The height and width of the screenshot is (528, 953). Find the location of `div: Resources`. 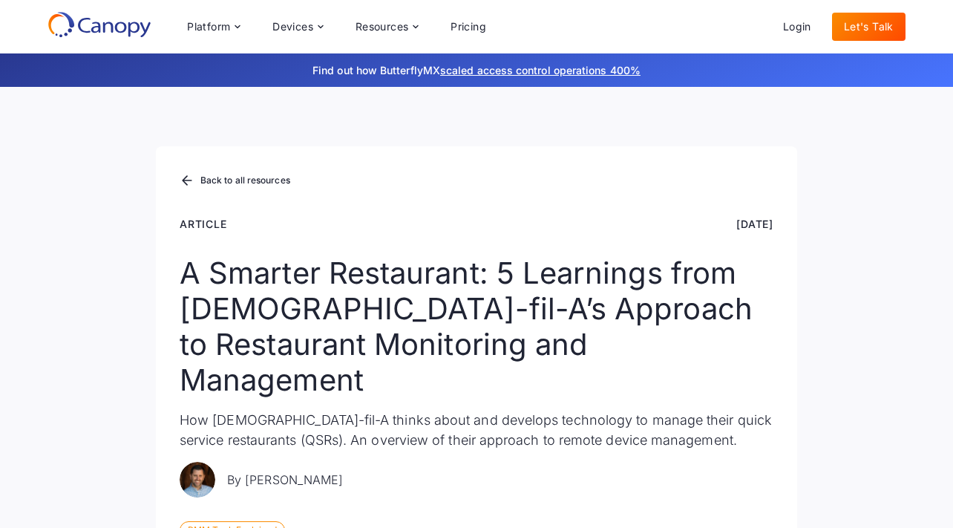

div: Resources is located at coordinates (382, 27).